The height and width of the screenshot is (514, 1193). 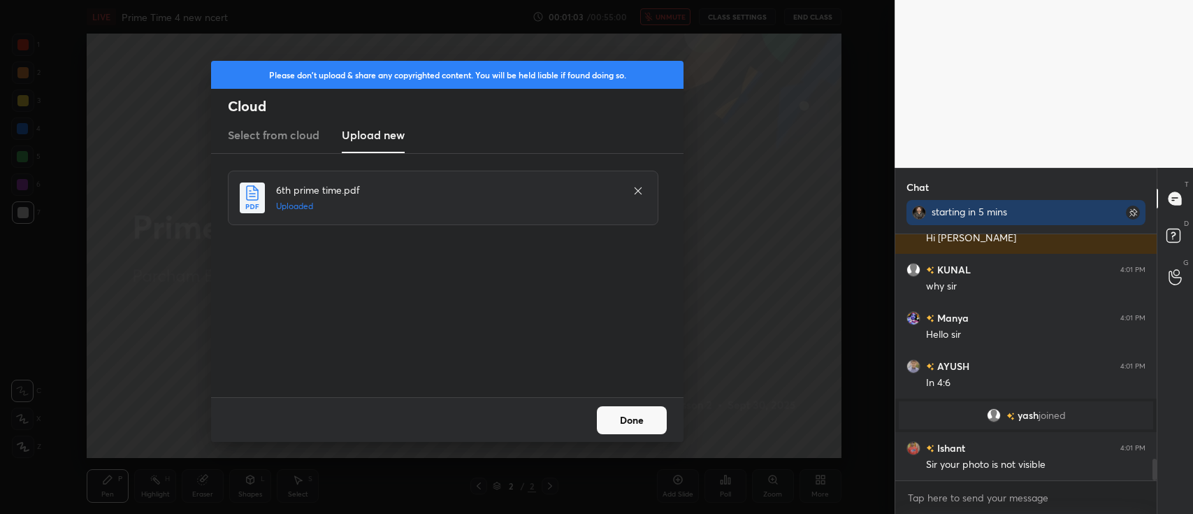 I want to click on img: 4a848f8f471c49cfa61e908bc139cdee.jpg, so click(x=913, y=318).